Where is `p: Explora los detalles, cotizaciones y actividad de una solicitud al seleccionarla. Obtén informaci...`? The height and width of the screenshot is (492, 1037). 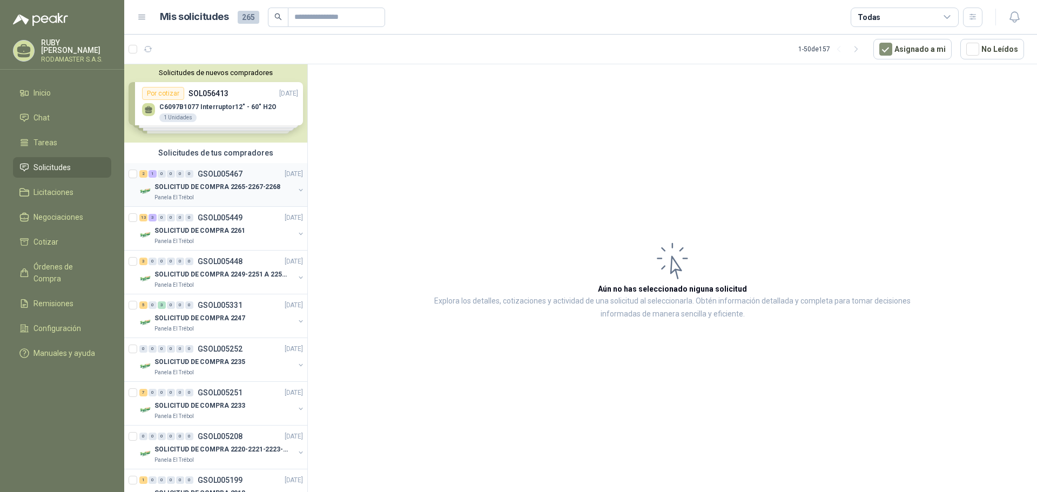 p: Explora los detalles, cotizaciones y actividad de una solicitud al seleccionarla. Obtén informaci... is located at coordinates (672, 308).